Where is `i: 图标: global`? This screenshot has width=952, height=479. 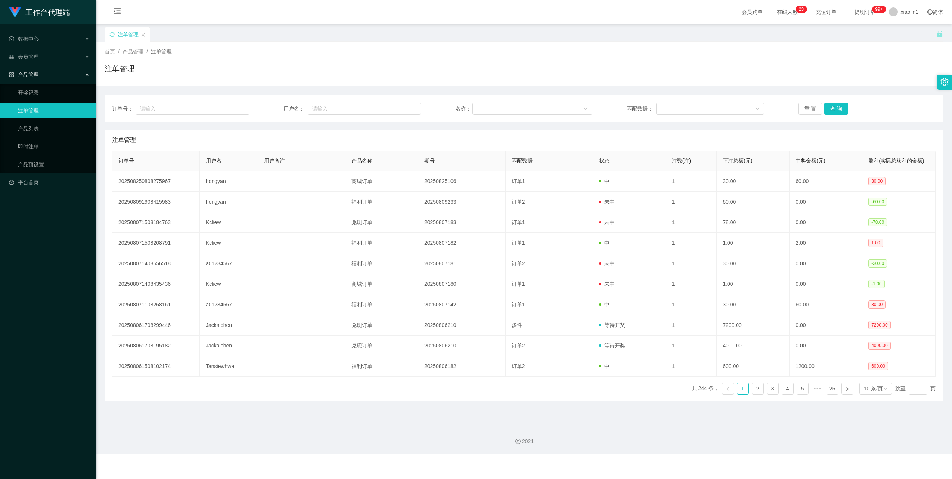
i: 图标: global is located at coordinates (930, 12).